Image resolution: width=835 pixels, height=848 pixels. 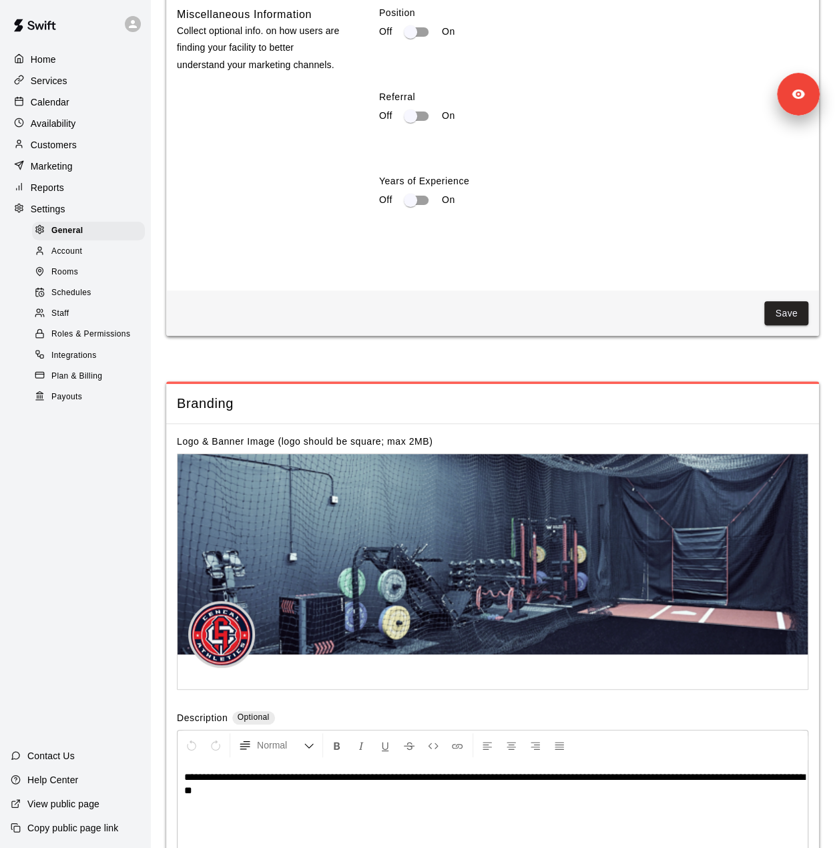 What do you see at coordinates (88, 334) in the screenshot?
I see `div: Roles & Permissions` at bounding box center [88, 334].